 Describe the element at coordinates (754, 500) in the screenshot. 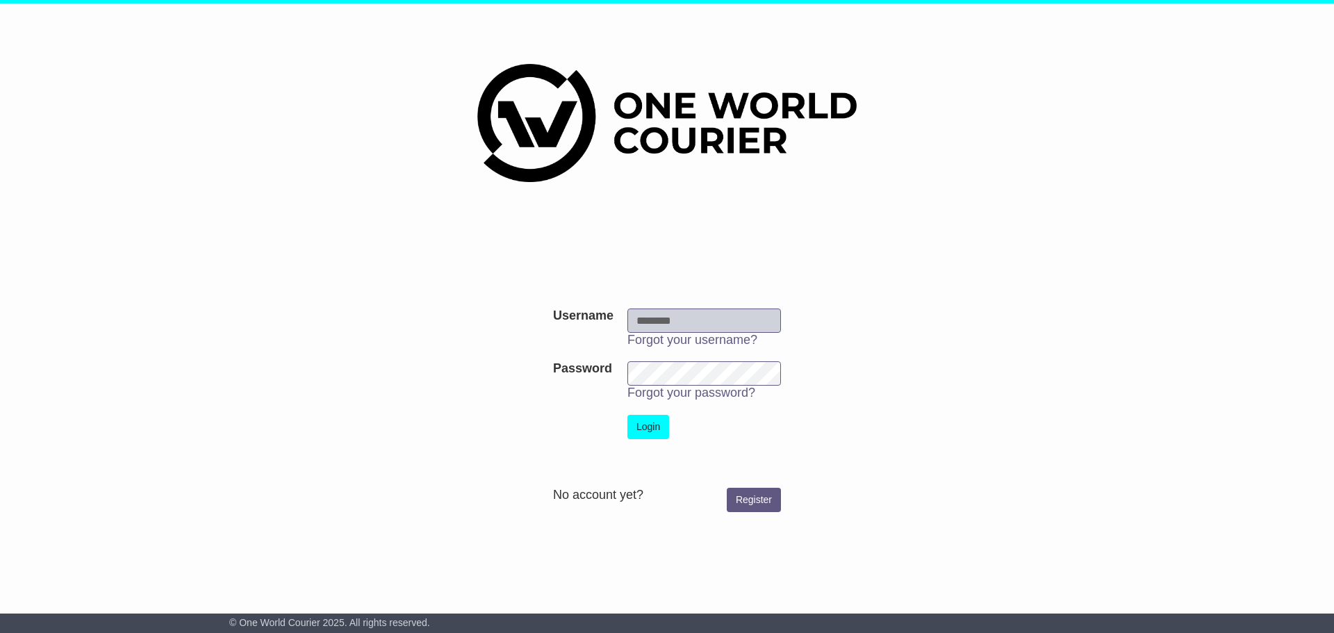

I see `a: Register` at that location.